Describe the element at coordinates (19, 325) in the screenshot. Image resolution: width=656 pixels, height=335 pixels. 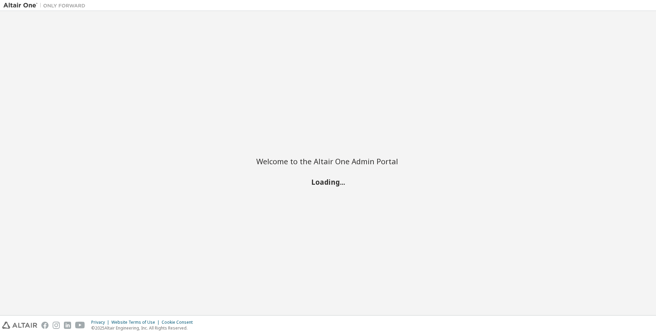
I see `img: altair_logo.svg` at that location.